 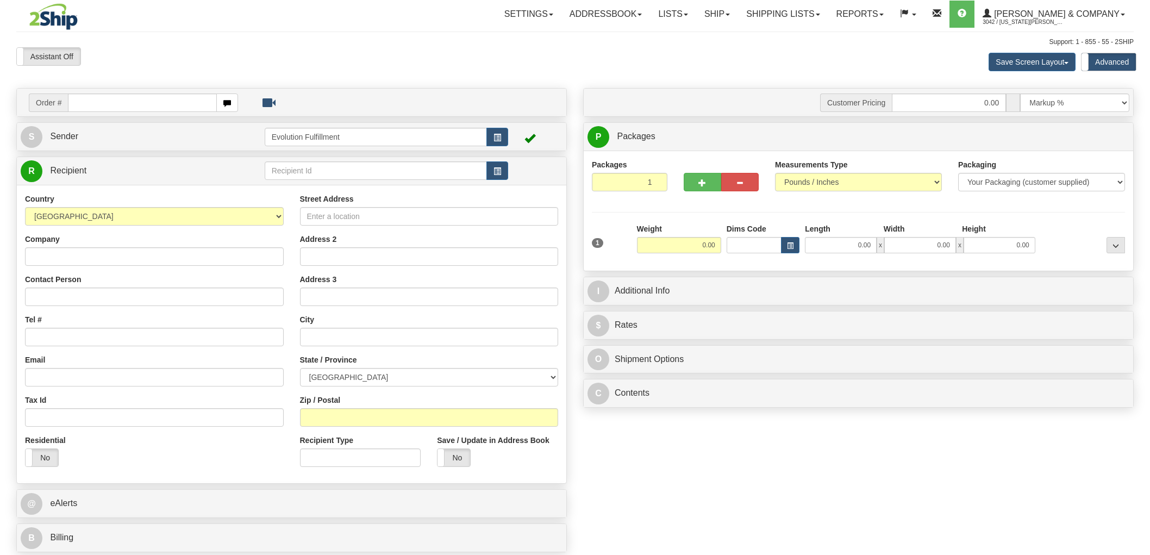 I want to click on span: P, so click(x=598, y=137).